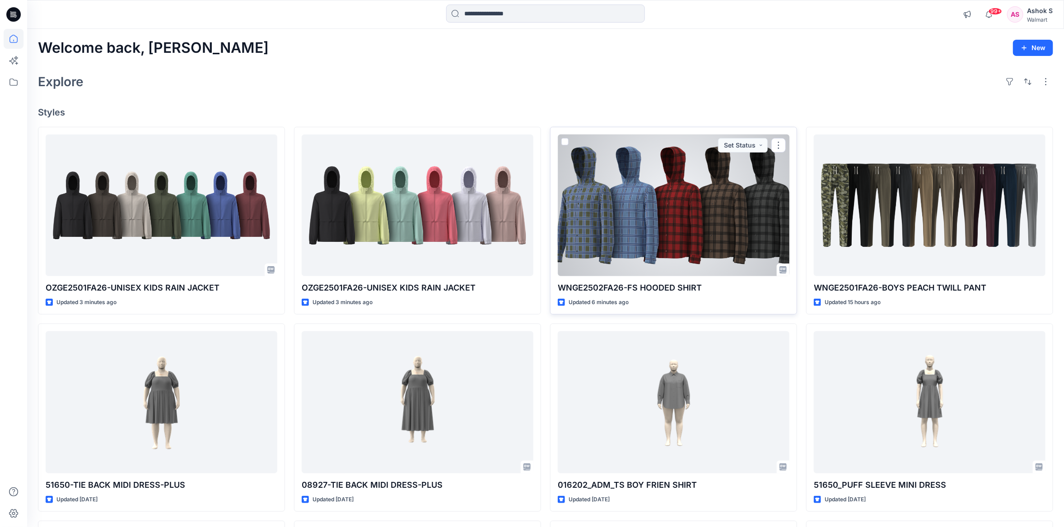 This screenshot has height=527, width=1064. I want to click on button: New, so click(1033, 48).